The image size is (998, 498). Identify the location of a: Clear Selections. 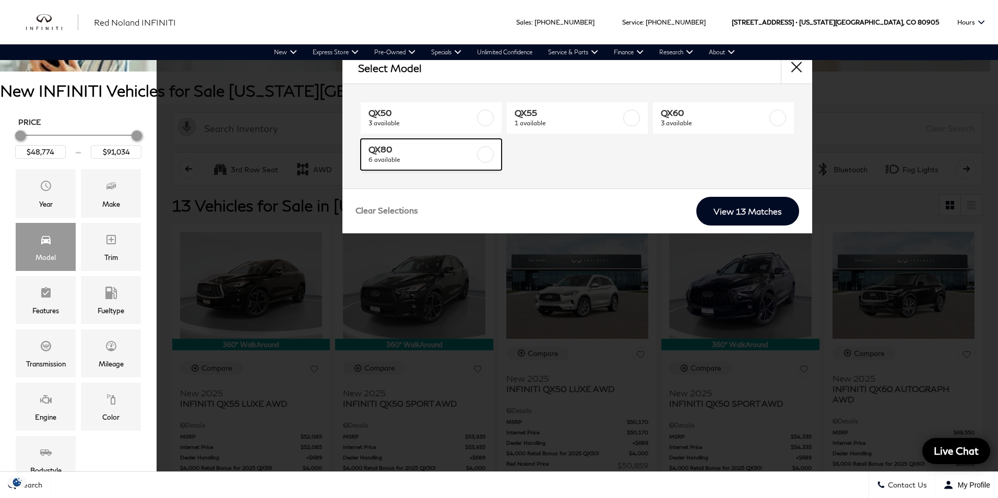
(387, 211).